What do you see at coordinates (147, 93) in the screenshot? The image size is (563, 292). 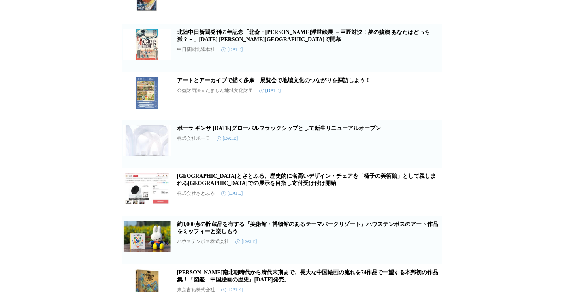 I see `img: アートとアーカイブで描く多摩 展覧会で地域文化のつながりを探訪しよう！` at bounding box center [147, 93].